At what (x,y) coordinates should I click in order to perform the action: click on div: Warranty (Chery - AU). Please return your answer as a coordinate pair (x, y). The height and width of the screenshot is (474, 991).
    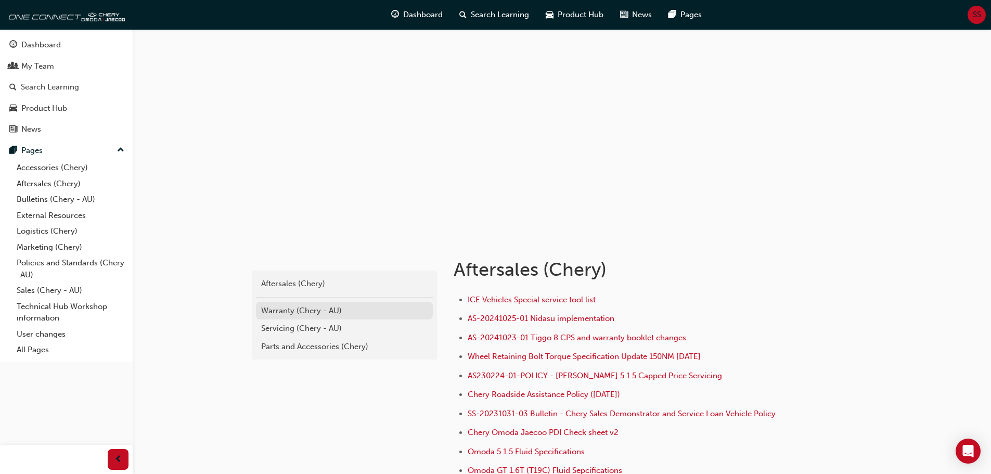
    Looking at the image, I should click on (344, 310).